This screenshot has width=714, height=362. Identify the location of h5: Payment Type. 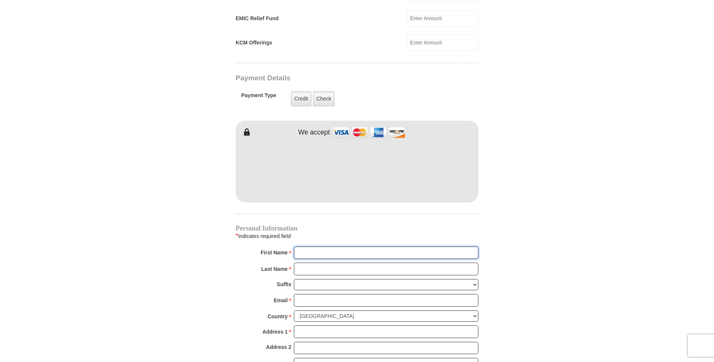
(259, 97).